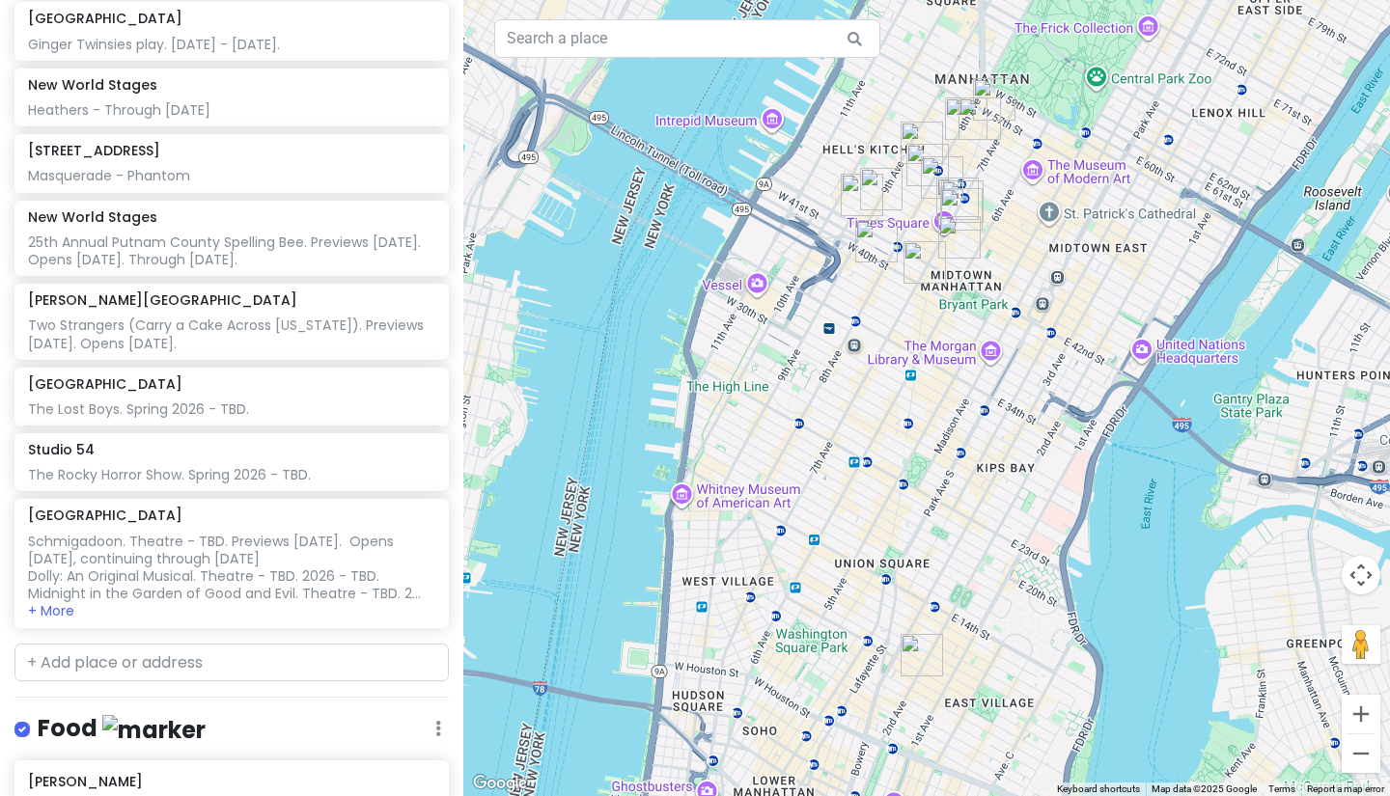  I want to click on div: Masquerade - Phantom, so click(231, 176).